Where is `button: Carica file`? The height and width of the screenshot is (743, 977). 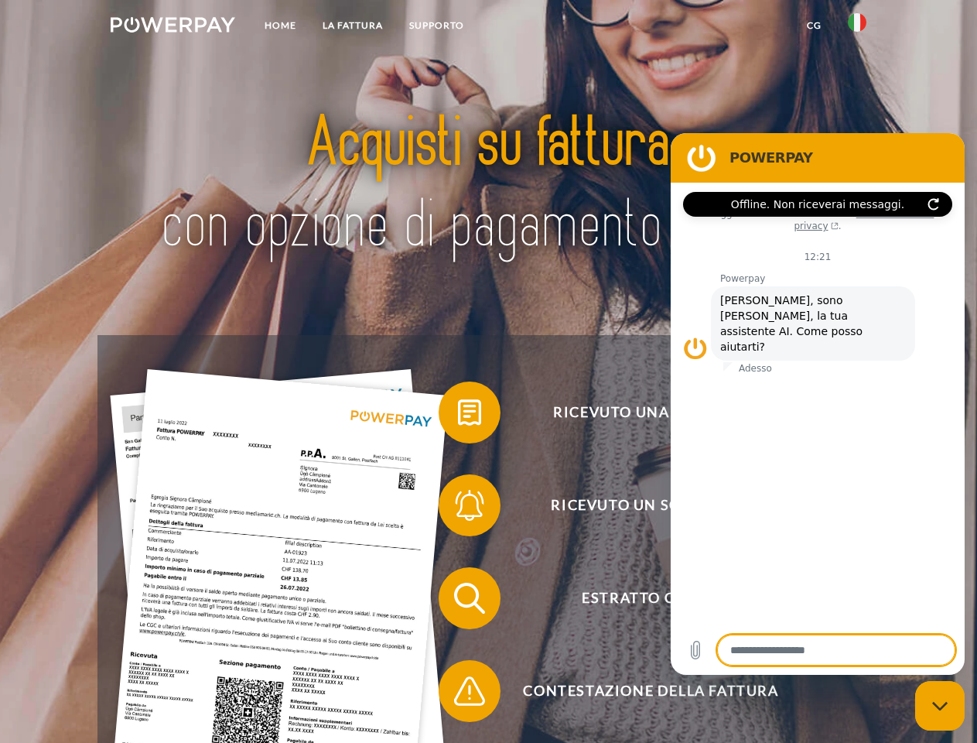 button: Carica file is located at coordinates (25, 517).